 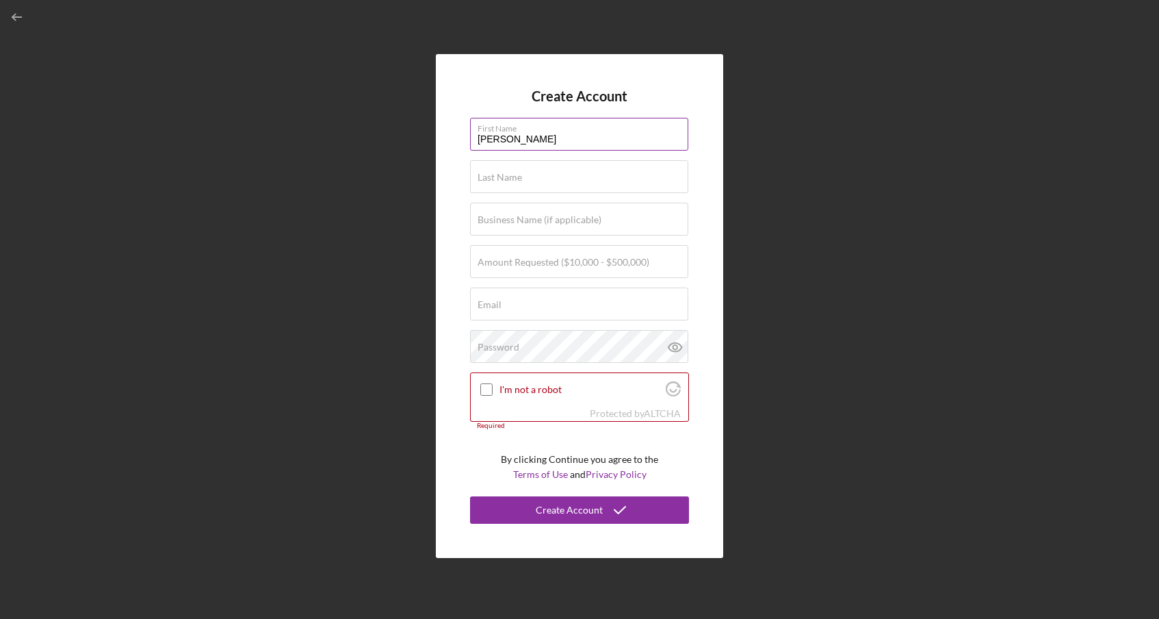 I want to click on label: Last Name, so click(x=499, y=177).